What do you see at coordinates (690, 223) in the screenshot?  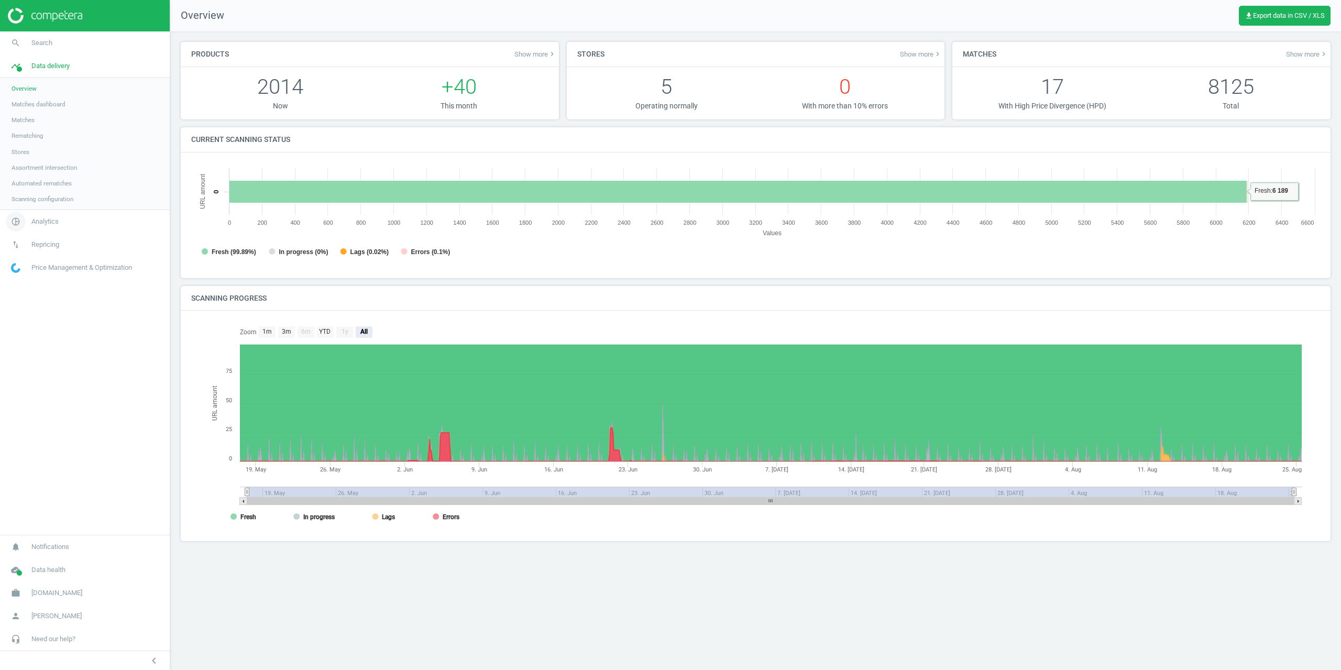 I see `text: 2800` at bounding box center [690, 223].